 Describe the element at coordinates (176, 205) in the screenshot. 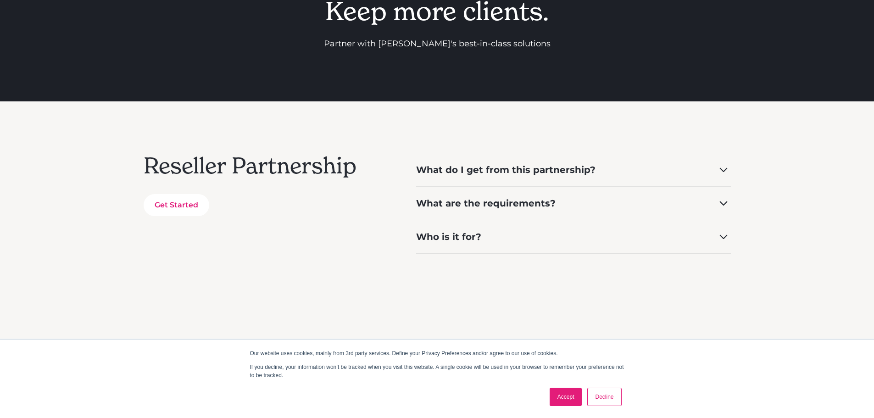

I see `a: Get Started` at that location.